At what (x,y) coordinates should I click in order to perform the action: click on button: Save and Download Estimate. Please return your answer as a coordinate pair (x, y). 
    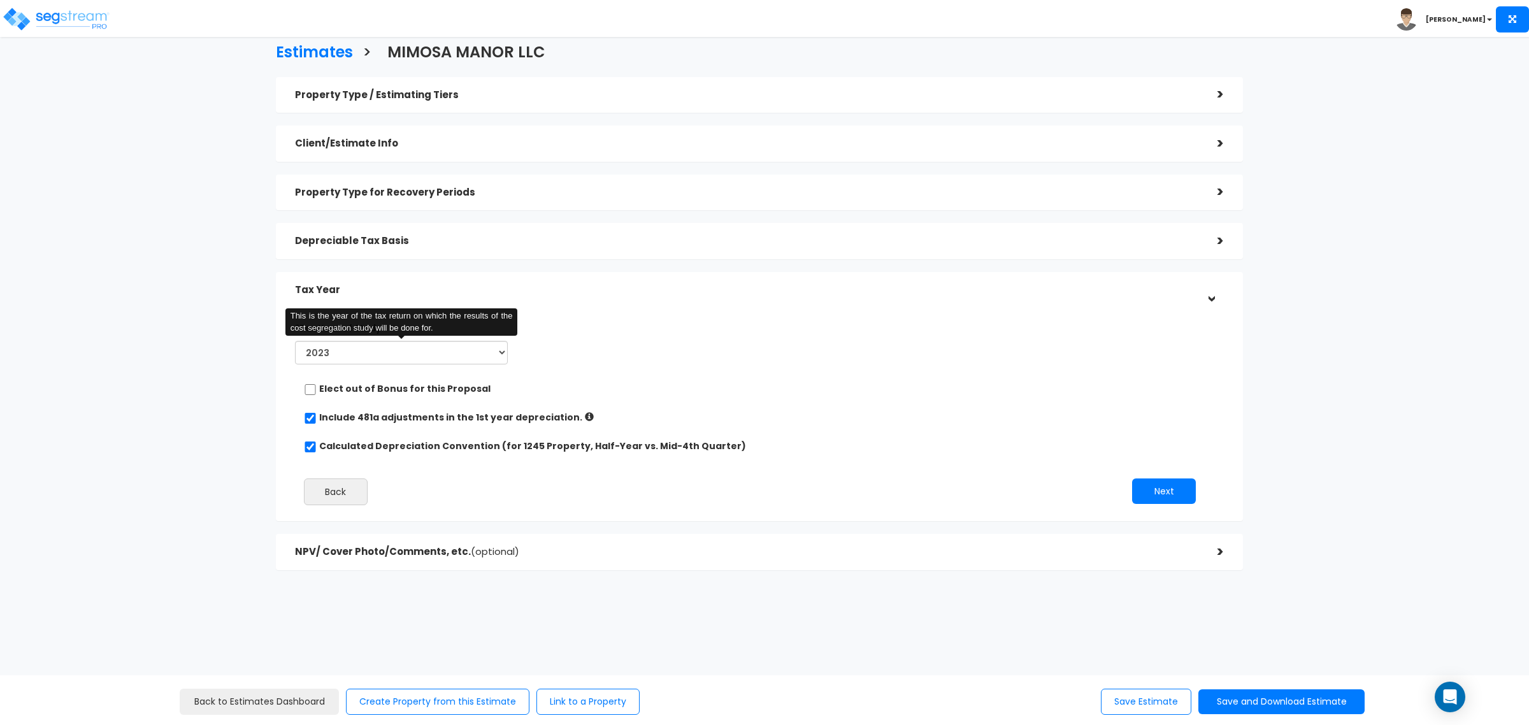
    Looking at the image, I should click on (1281, 702).